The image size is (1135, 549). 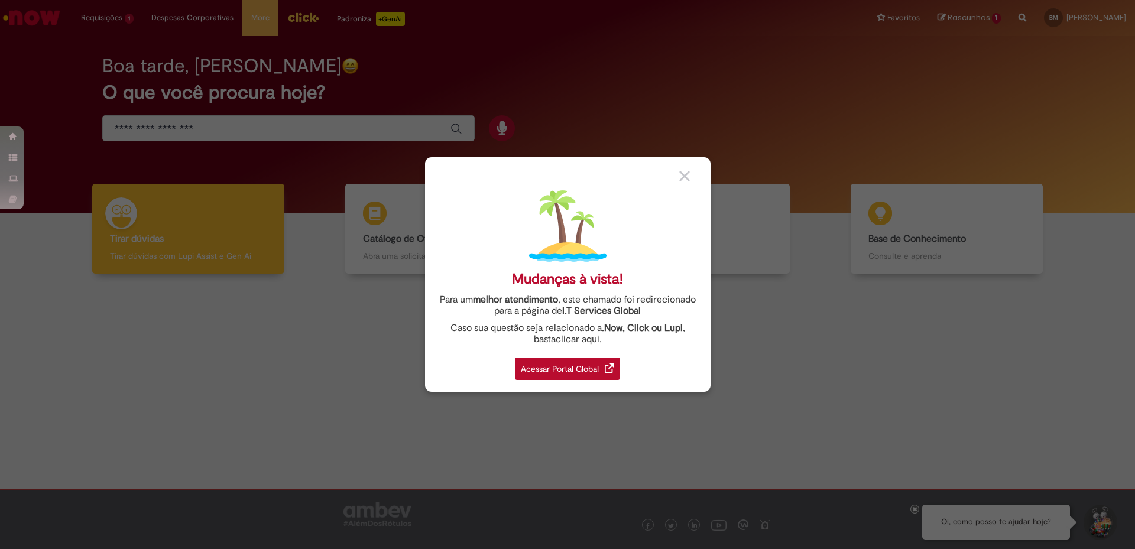 What do you see at coordinates (568, 226) in the screenshot?
I see `img: island.png` at bounding box center [568, 226].